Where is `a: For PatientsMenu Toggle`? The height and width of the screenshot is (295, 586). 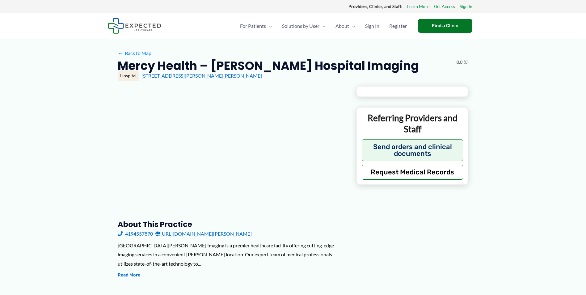
a: For PatientsMenu Toggle is located at coordinates (256, 26).